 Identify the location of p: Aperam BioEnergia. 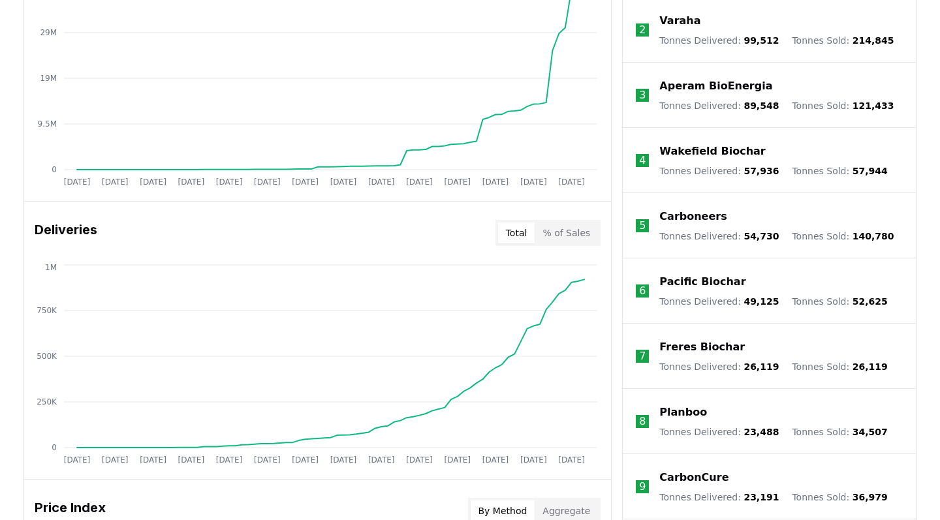
(715, 86).